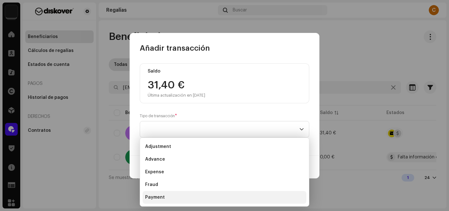  I want to click on span: Expense, so click(155, 172).